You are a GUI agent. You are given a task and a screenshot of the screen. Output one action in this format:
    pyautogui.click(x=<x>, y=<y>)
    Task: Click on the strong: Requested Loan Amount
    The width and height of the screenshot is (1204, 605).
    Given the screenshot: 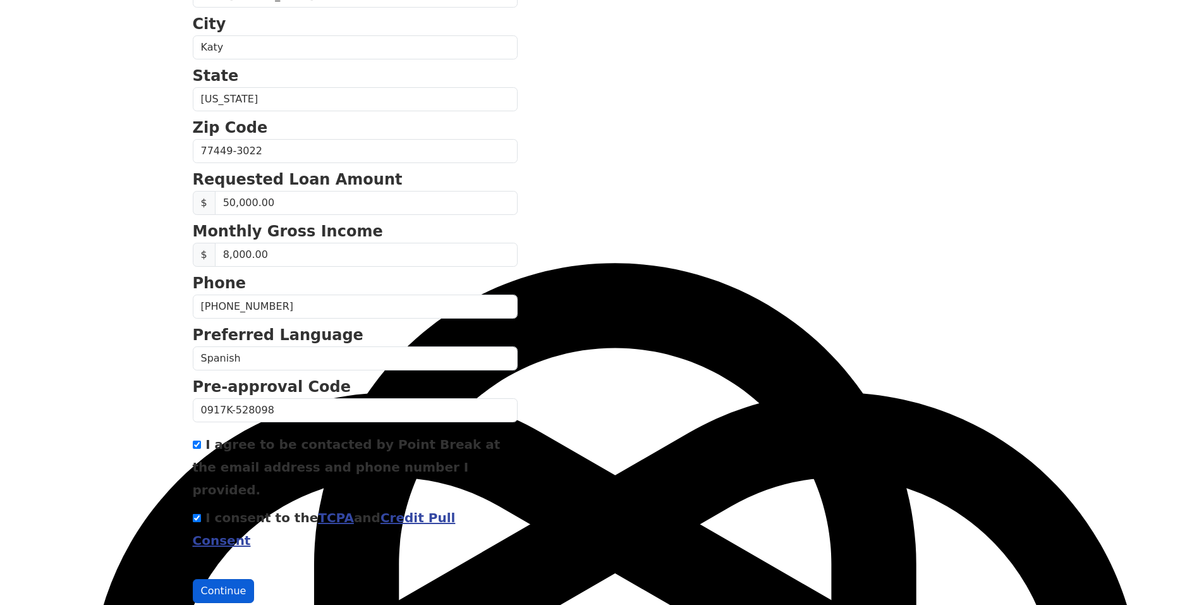 What is the action you would take?
    pyautogui.click(x=298, y=180)
    